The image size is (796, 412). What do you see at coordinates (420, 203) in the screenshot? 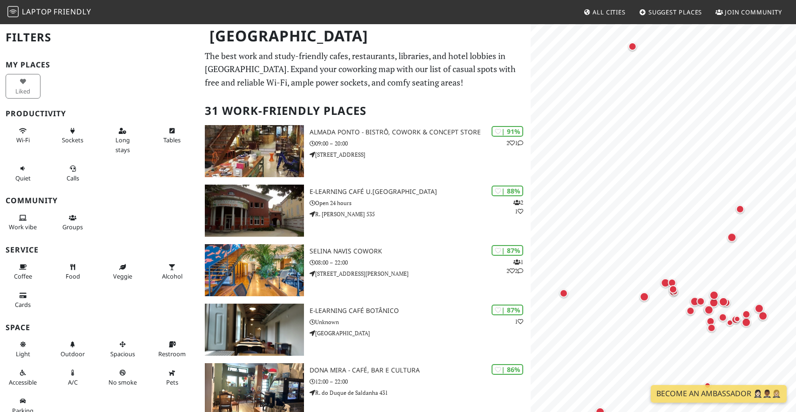
I see `p: Open 24 hours` at bounding box center [420, 203].